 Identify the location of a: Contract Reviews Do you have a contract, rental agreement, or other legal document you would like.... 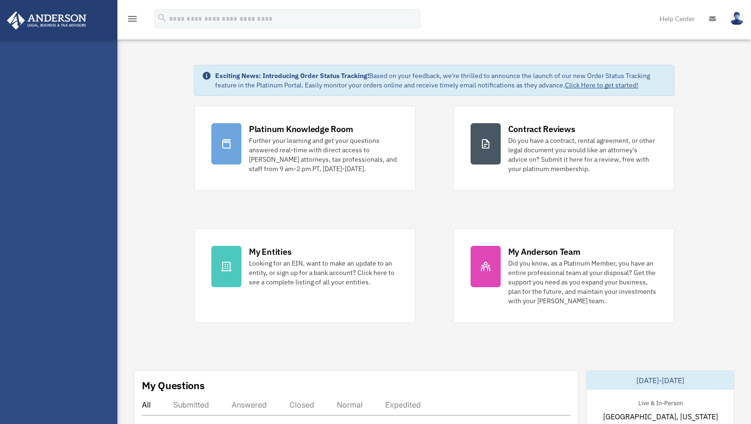
(564, 148).